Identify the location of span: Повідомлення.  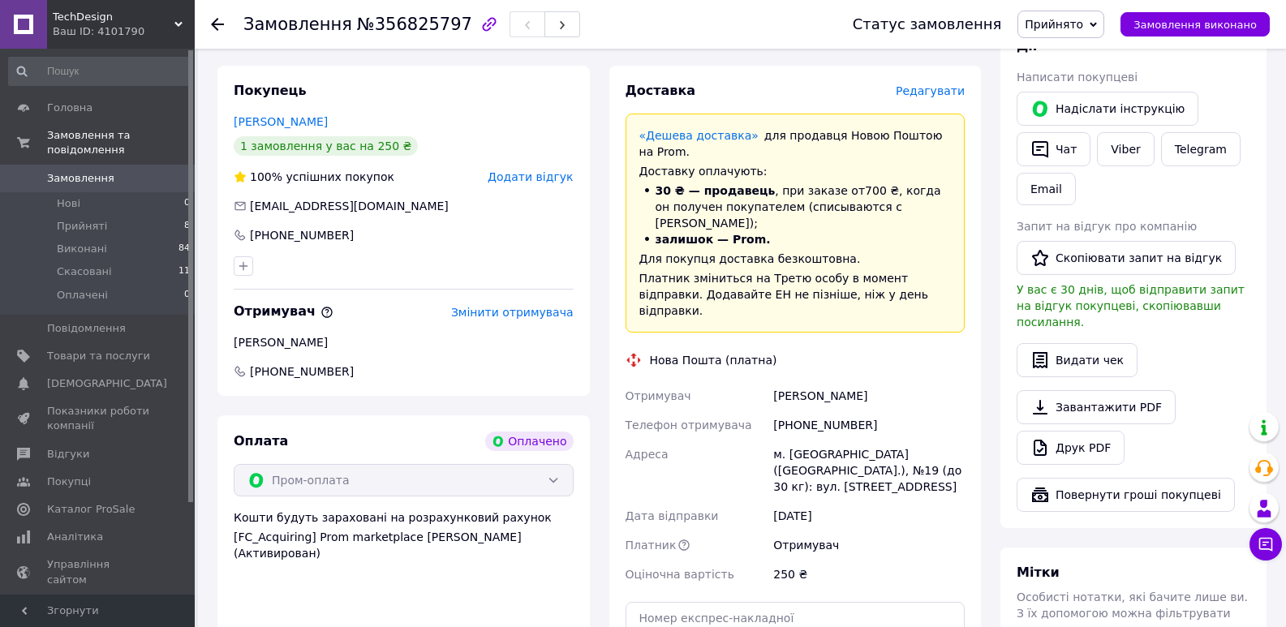
(86, 329).